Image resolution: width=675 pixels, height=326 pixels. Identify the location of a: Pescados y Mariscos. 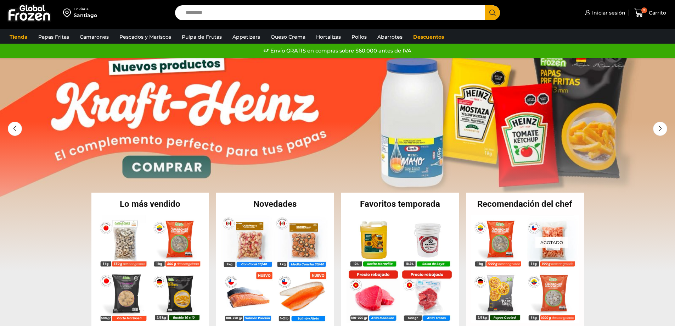
(145, 37).